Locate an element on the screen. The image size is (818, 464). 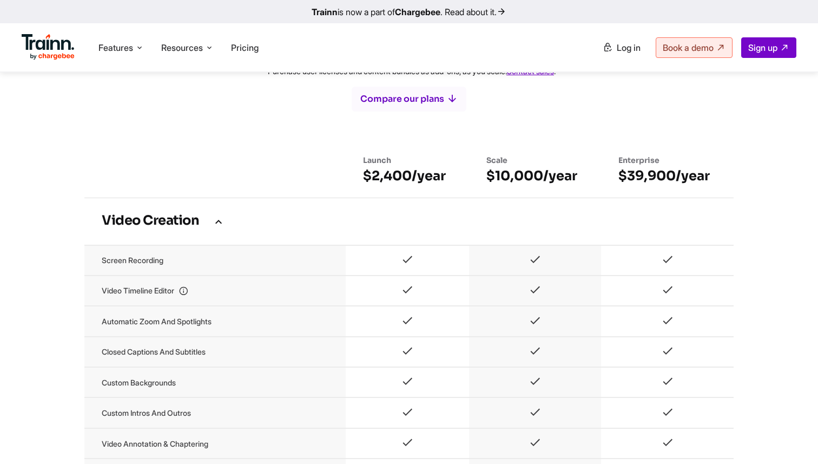
h6: $10,000/year is located at coordinates (535, 176).